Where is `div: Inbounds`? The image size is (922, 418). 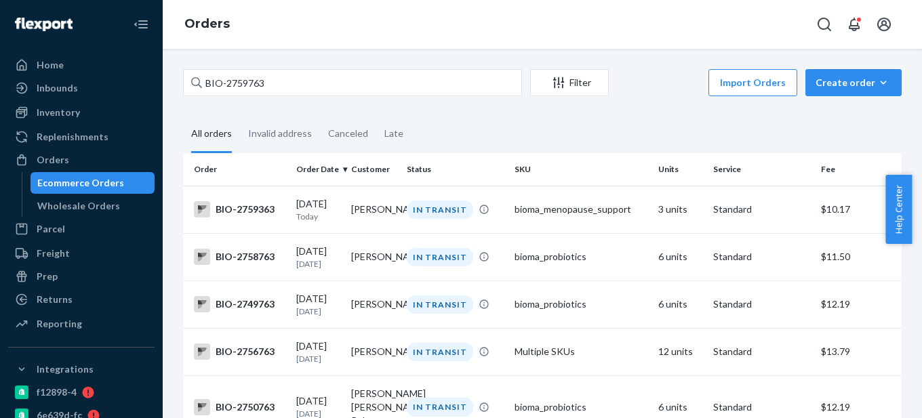
div: Inbounds is located at coordinates (57, 88).